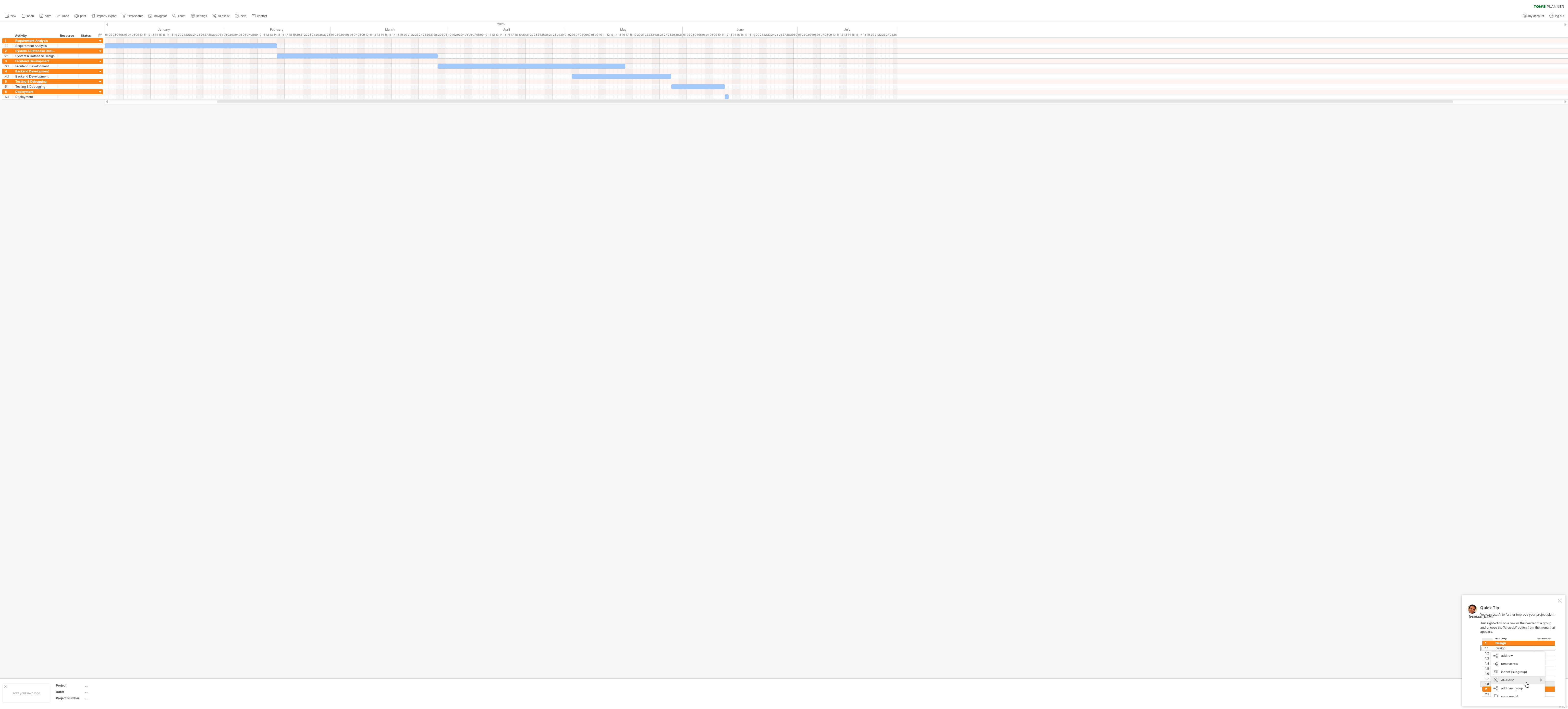 Image resolution: width=1568 pixels, height=709 pixels. Describe the element at coordinates (600, 35) in the screenshot. I see `div: Saturday, 10 May 2025` at that location.